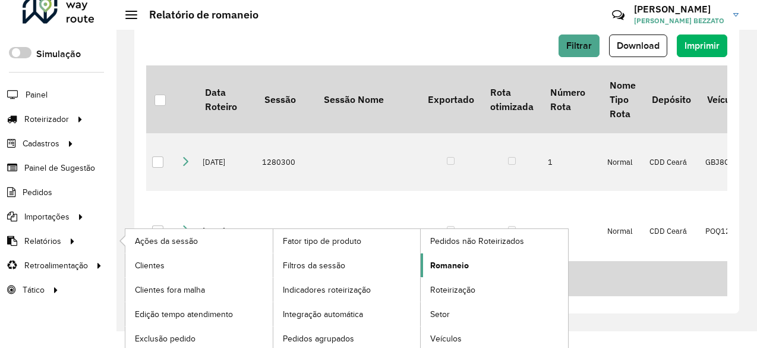 The height and width of the screenshot is (348, 757). Describe the element at coordinates (184, 314) in the screenshot. I see `span: Edição tempo atendimento` at that location.